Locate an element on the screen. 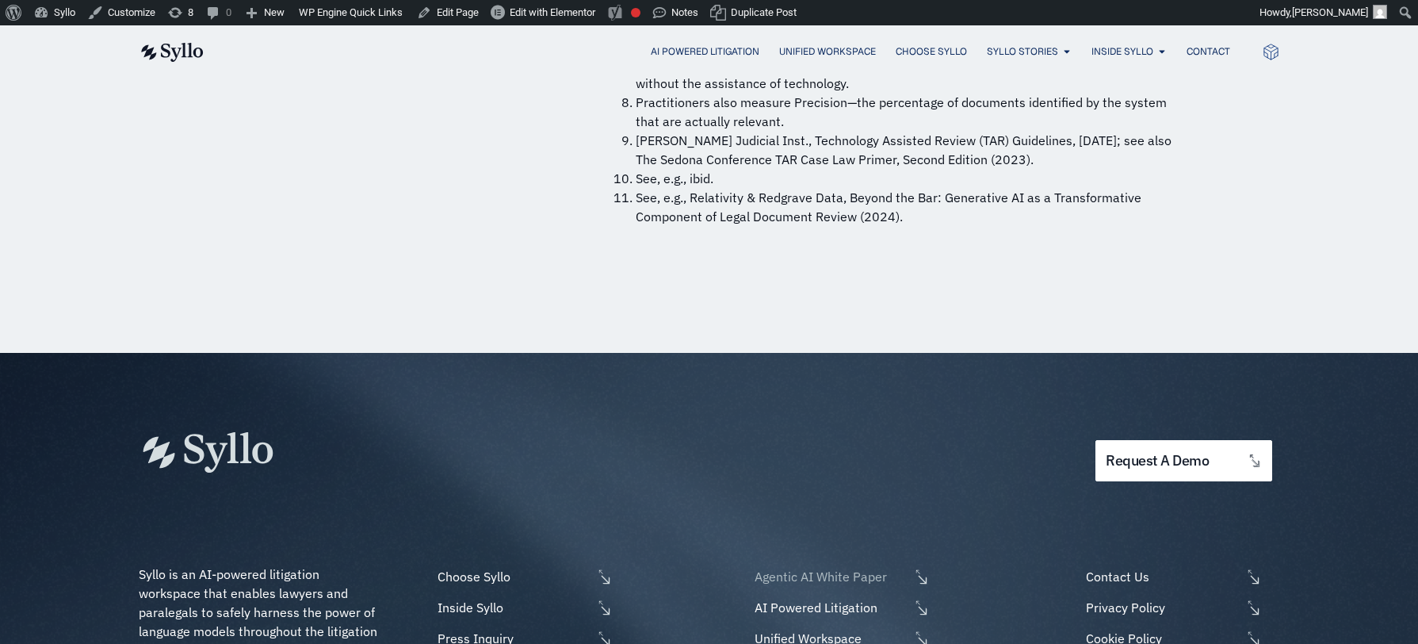 This screenshot has height=644, width=1418. span: Contact is located at coordinates (1208, 52).